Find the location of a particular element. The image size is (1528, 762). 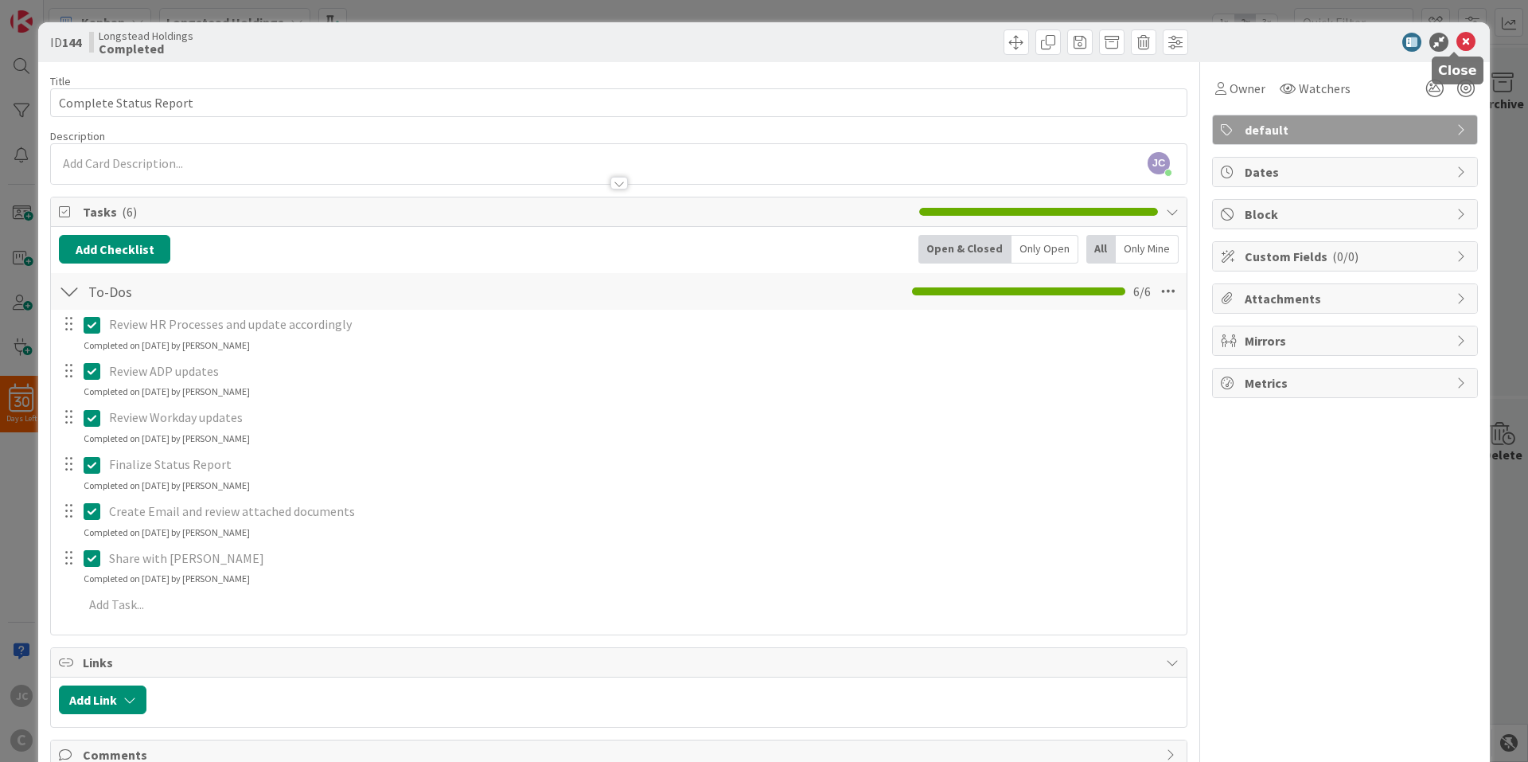

span: Watchers is located at coordinates (1325, 88).